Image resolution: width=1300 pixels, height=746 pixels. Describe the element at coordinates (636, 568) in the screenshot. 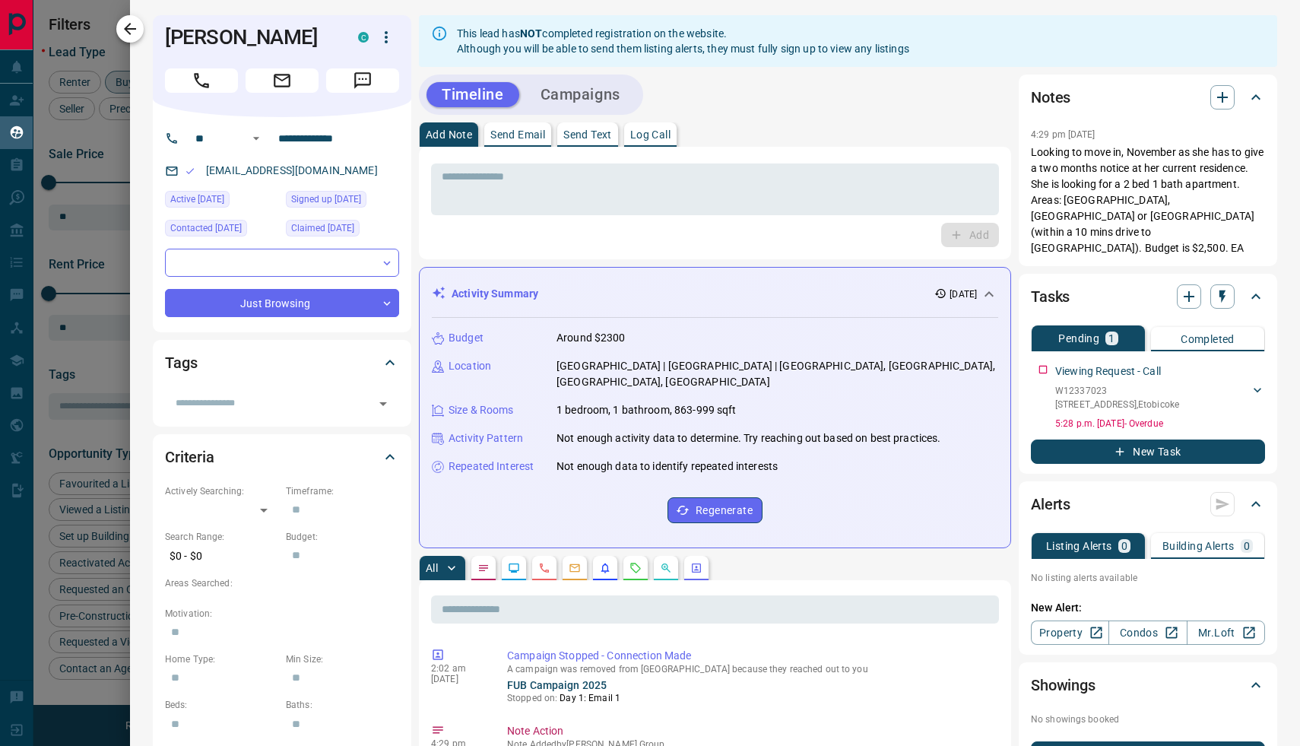

I see `svg: Requests` at that location.